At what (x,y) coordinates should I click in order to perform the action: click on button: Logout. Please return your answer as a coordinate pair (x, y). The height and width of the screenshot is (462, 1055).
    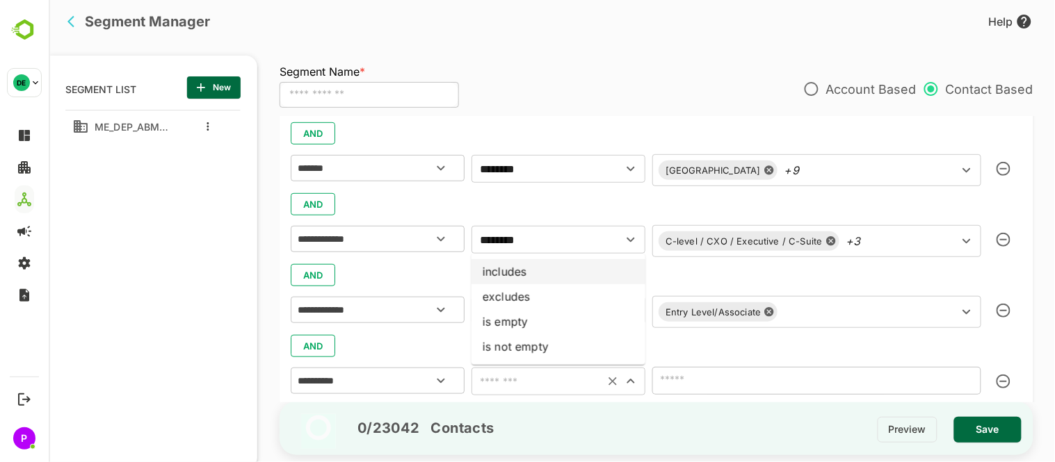
    Looking at the image, I should click on (24, 399).